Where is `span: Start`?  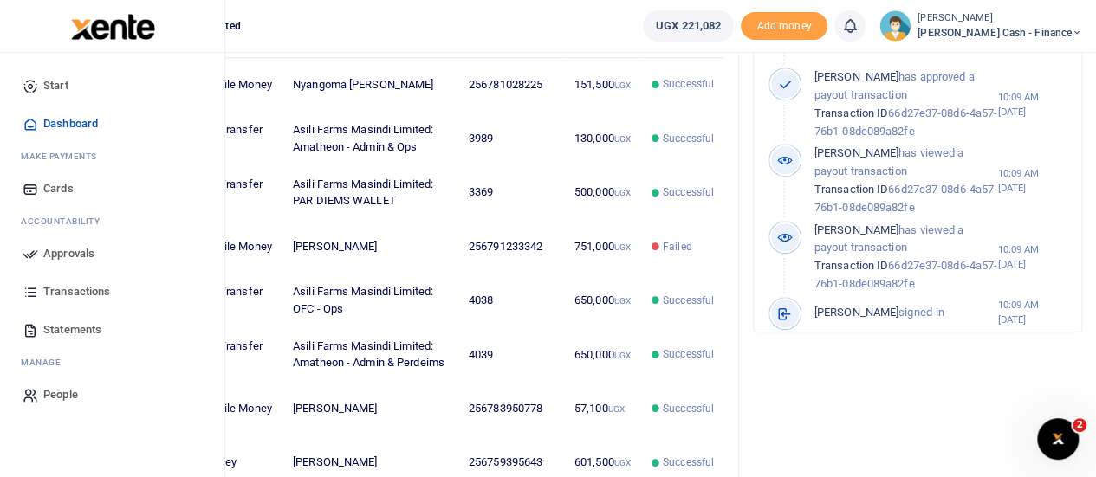
span: Start is located at coordinates (55, 86).